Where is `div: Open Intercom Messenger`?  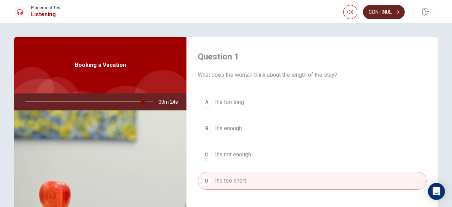
div: Open Intercom Messenger is located at coordinates (437, 191).